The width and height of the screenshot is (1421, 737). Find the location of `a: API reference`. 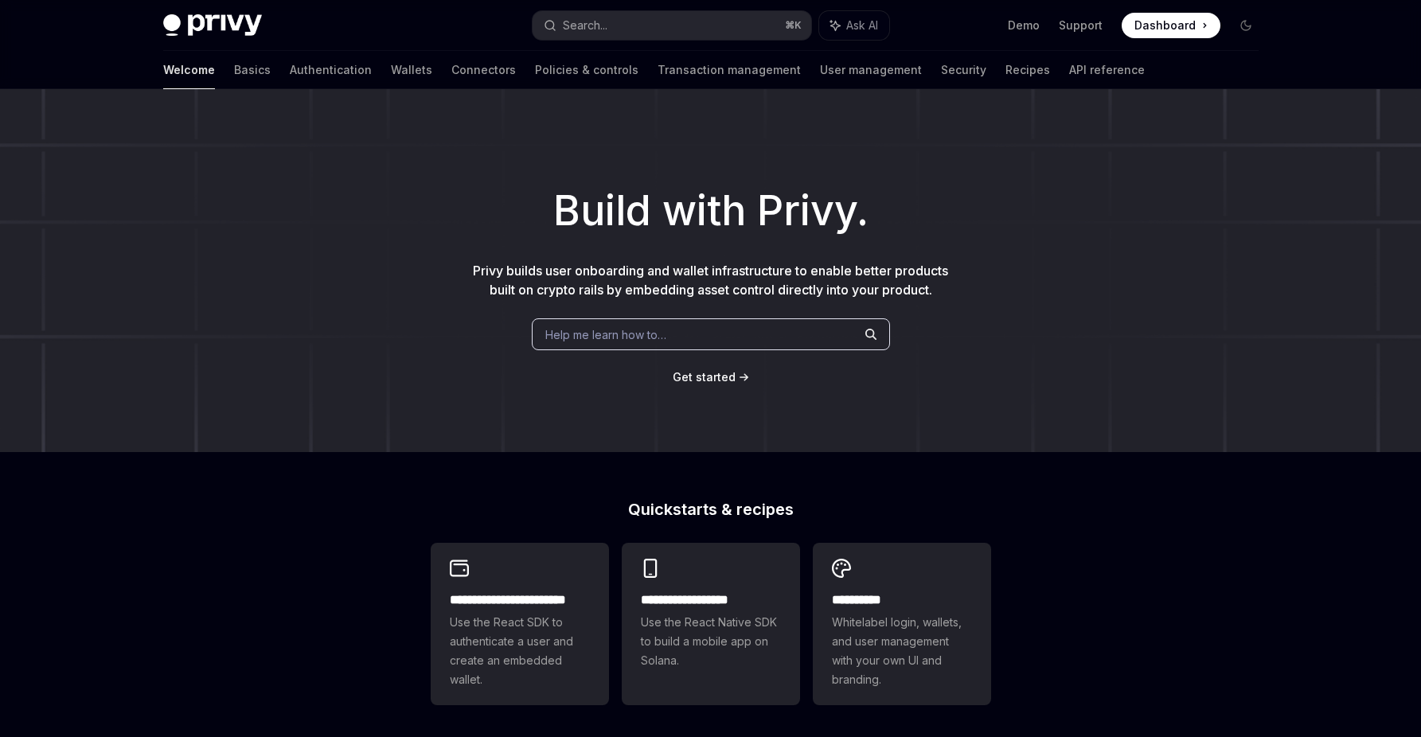

a: API reference is located at coordinates (1106, 70).